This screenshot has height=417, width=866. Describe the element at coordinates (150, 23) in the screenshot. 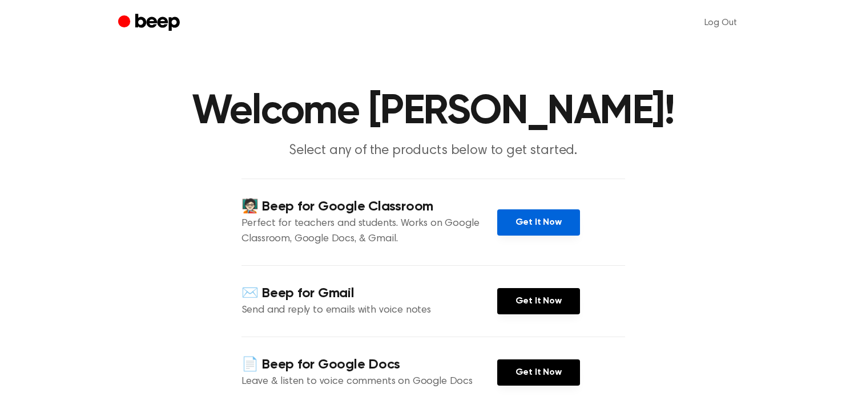

I see `a: Beep` at that location.